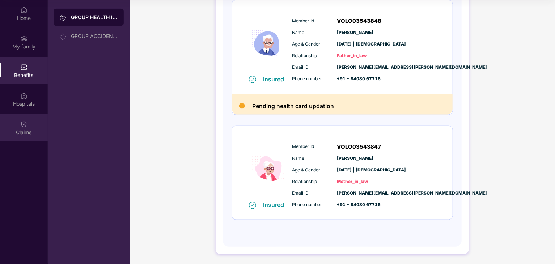  Describe the element at coordinates (355, 181) in the screenshot. I see `span: Mother_in_law` at that location.